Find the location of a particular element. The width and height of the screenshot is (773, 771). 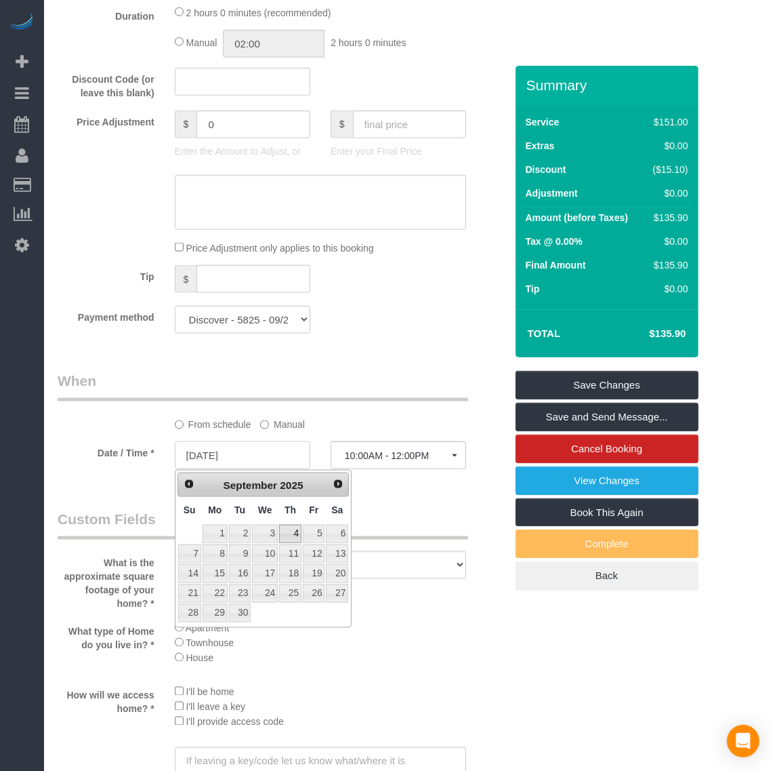

span: 2025 is located at coordinates (291, 485).